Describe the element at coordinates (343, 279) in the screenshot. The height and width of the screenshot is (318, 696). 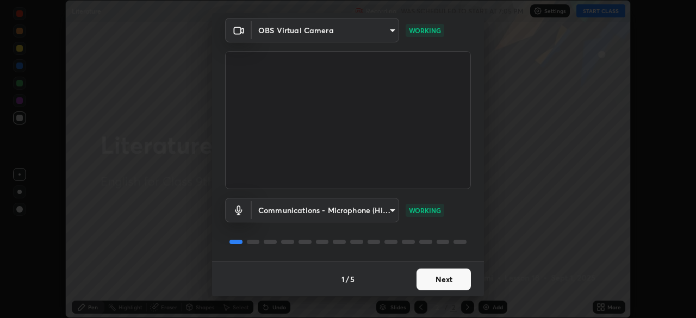
I see `h4: 1` at that location.